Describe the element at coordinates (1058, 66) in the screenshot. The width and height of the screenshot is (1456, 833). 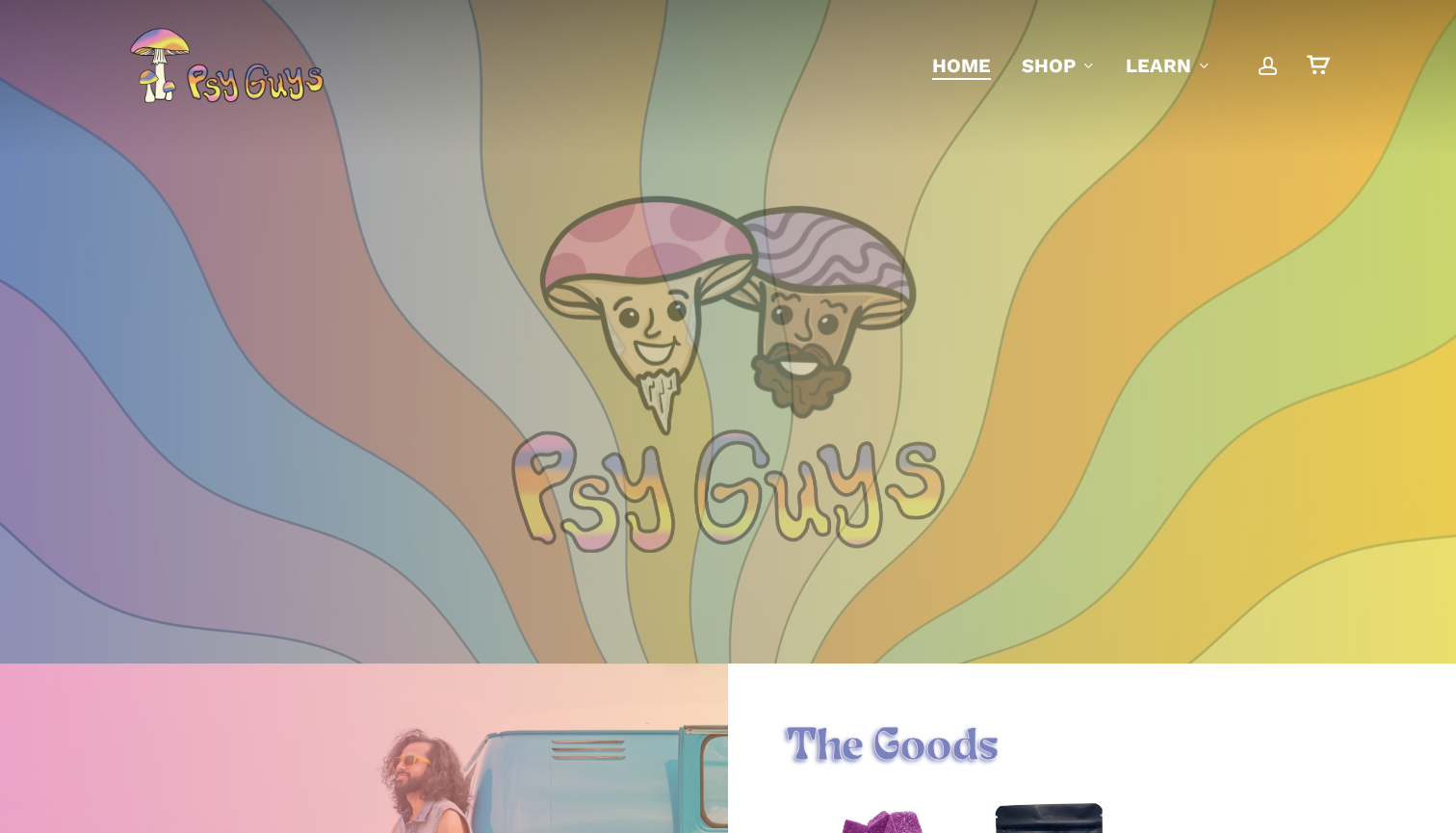
I see `a: Shop` at that location.